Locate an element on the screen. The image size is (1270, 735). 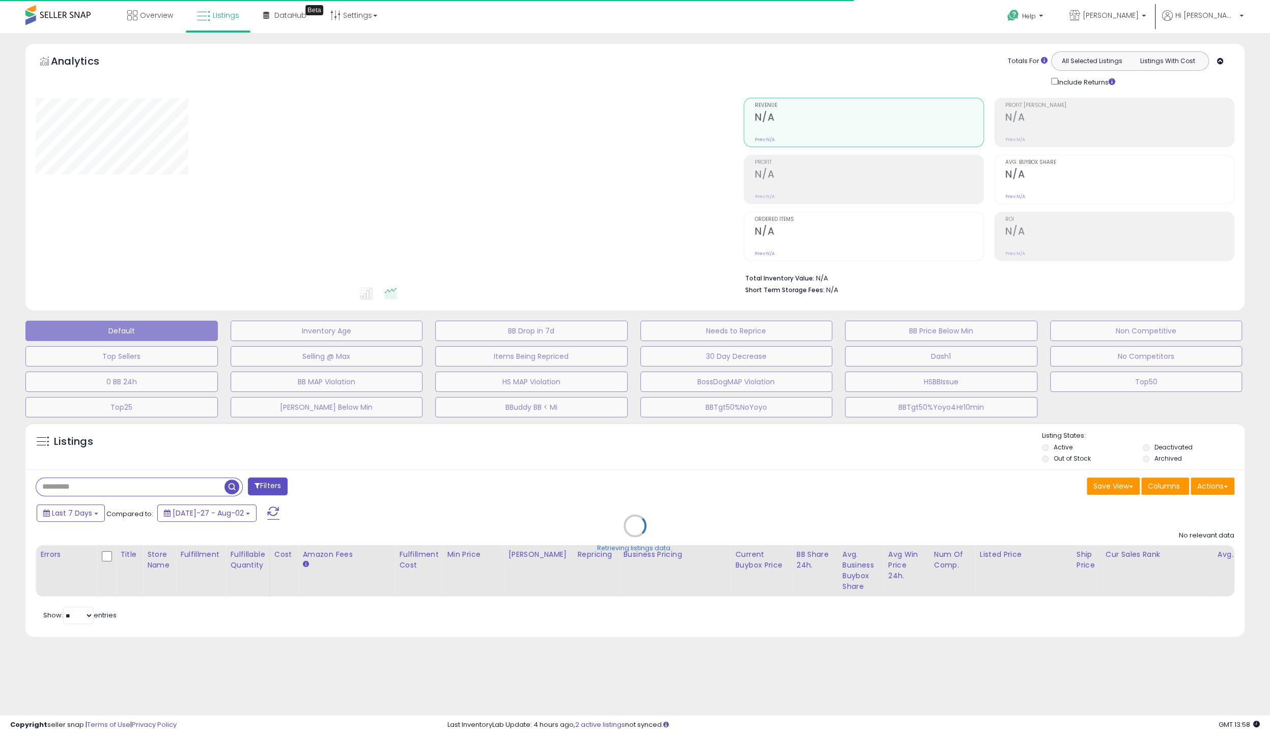
button: Items Being Repriced is located at coordinates (532, 356).